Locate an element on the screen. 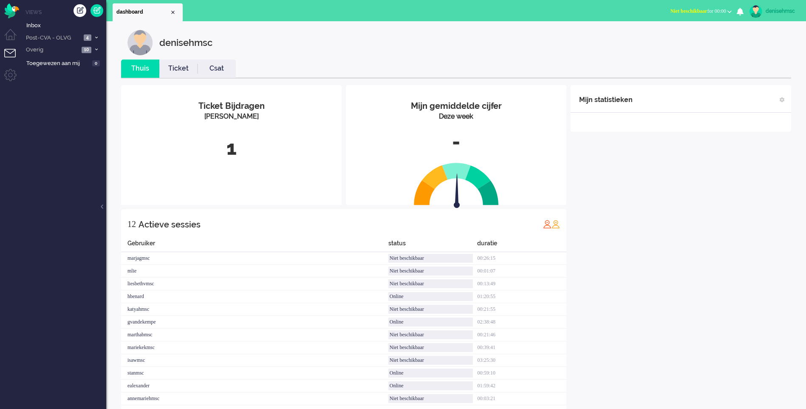  div: 03:25:30 is located at coordinates (522, 360).